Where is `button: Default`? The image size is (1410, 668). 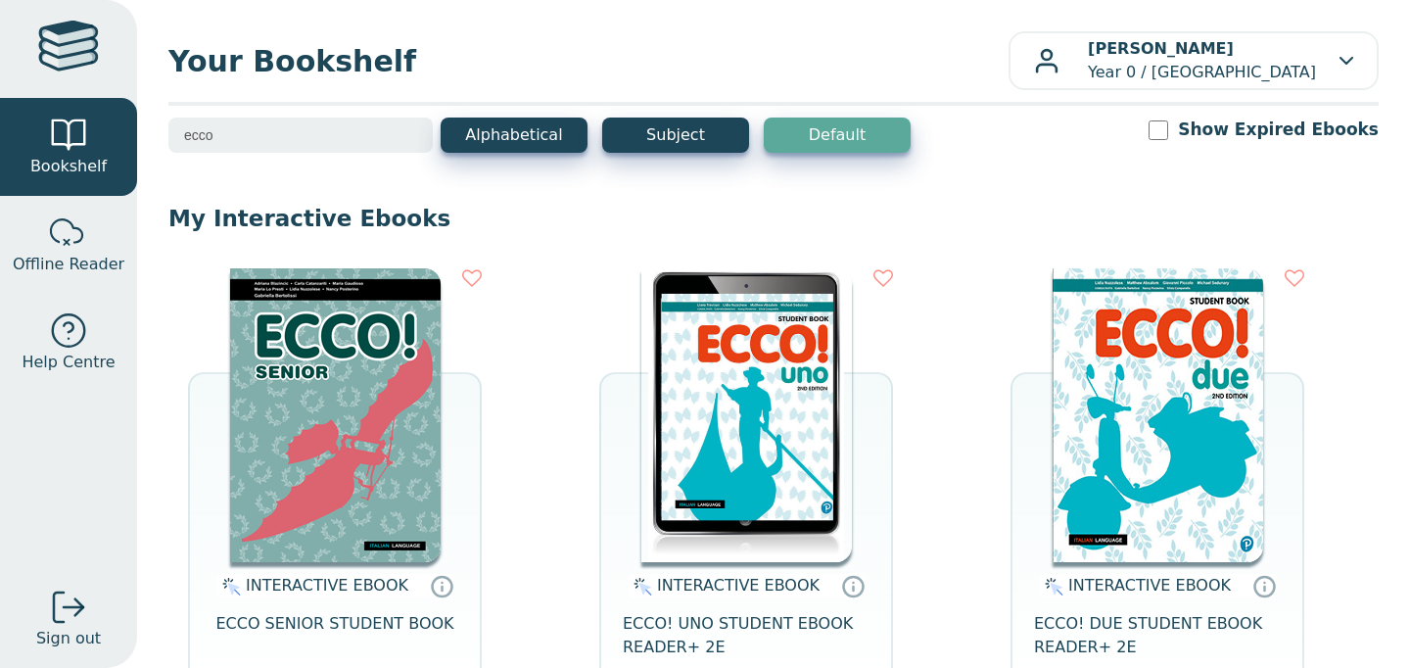 button: Default is located at coordinates (837, 135).